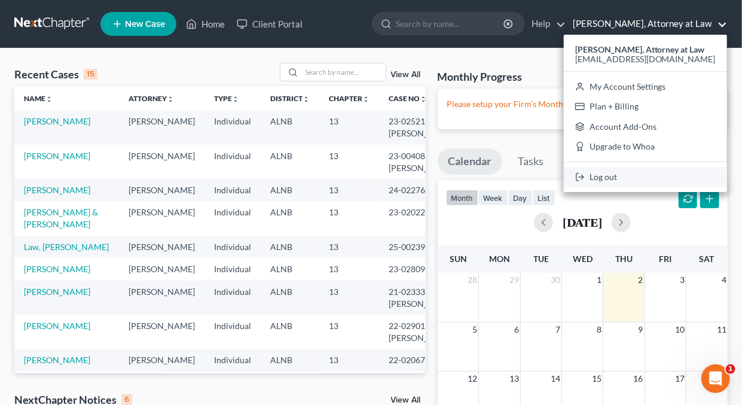 This screenshot has height=405, width=742. I want to click on a: Account Add-Ons, so click(645, 127).